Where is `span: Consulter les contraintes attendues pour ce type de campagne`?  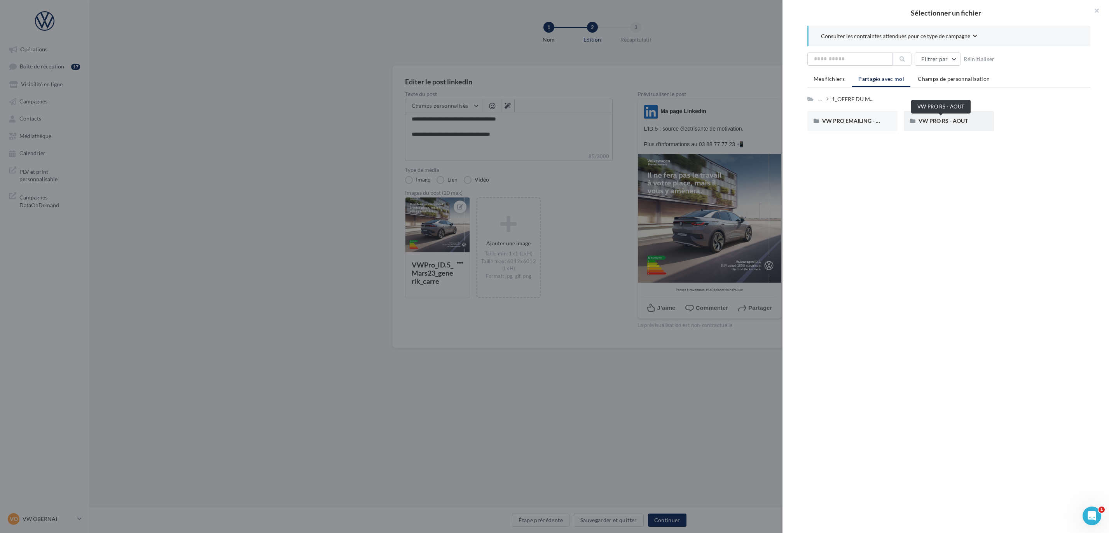
span: Consulter les contraintes attendues pour ce type de campagne is located at coordinates (896, 36).